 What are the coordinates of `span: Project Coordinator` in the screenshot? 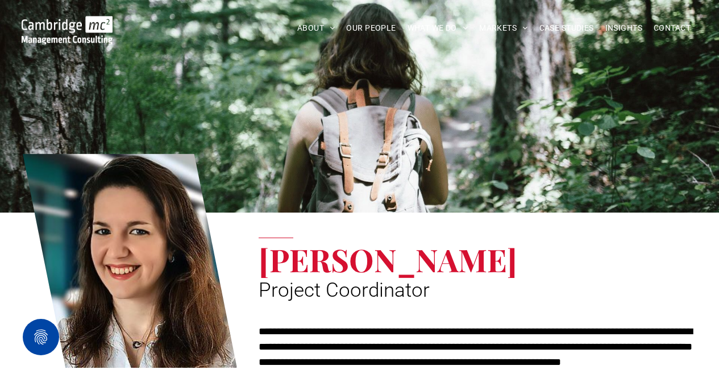 It's located at (344, 290).